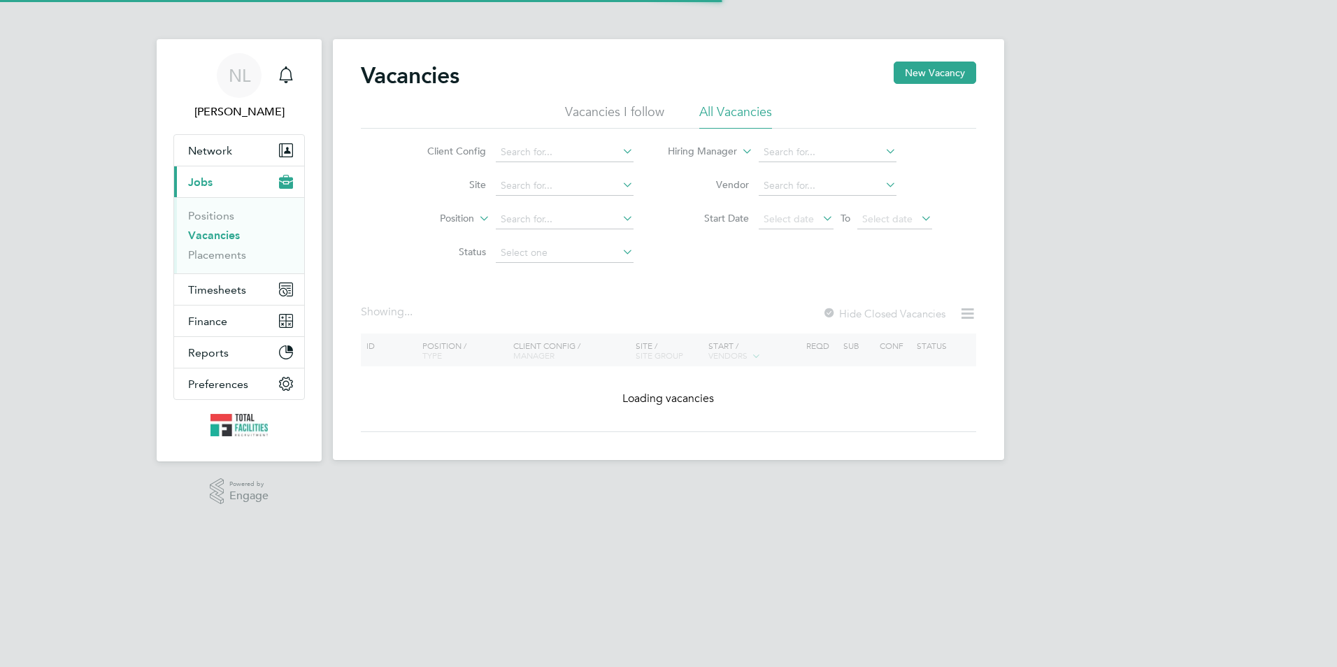 This screenshot has height=667, width=1337. Describe the element at coordinates (445, 252) in the screenshot. I see `label: Status` at that location.